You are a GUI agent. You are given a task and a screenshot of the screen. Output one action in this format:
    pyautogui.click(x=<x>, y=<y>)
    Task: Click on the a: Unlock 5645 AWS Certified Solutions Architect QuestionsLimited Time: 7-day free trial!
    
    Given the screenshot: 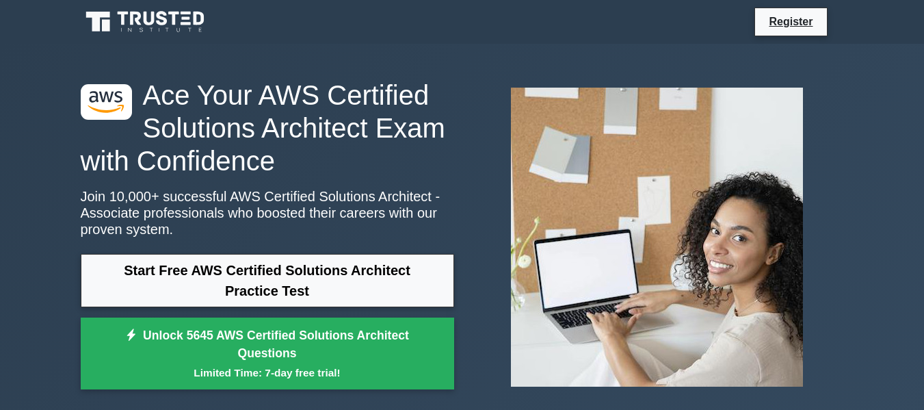 What is the action you would take?
    pyautogui.click(x=267, y=354)
    